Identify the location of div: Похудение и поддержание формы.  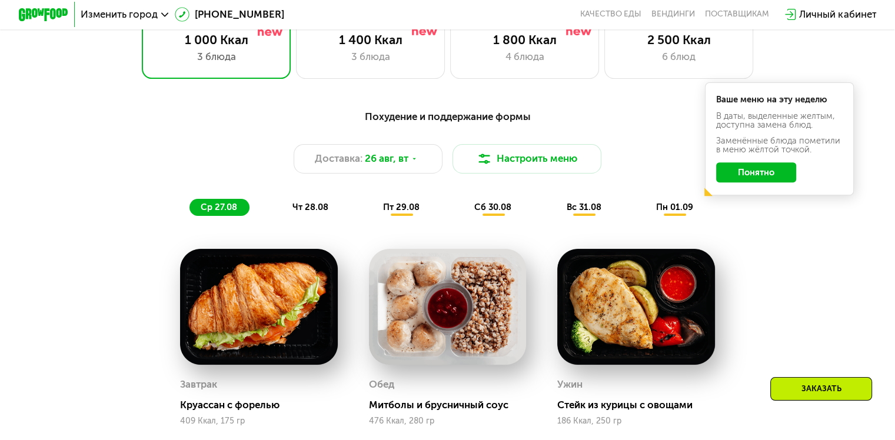
(447, 116).